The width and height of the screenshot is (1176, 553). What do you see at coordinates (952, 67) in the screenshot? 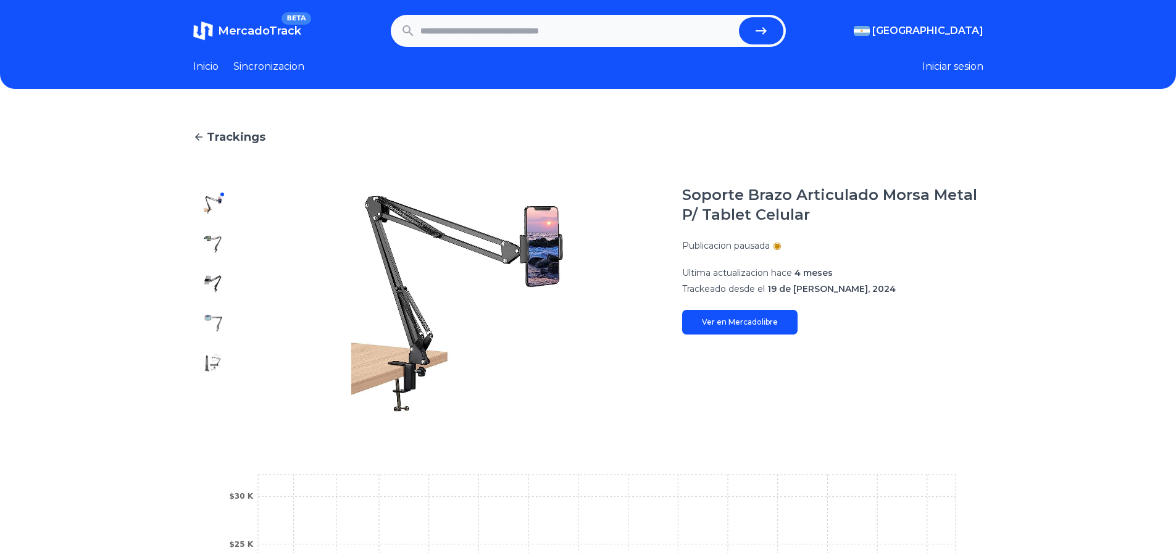
I see `button: Iniciar sesion` at bounding box center [952, 67].